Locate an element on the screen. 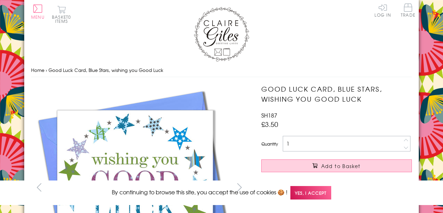 Image resolution: width=443 pixels, height=213 pixels. p: This Good Luck card is printed with a circle of coloured stars. Printed on high quality board fro... is located at coordinates (336, 192).